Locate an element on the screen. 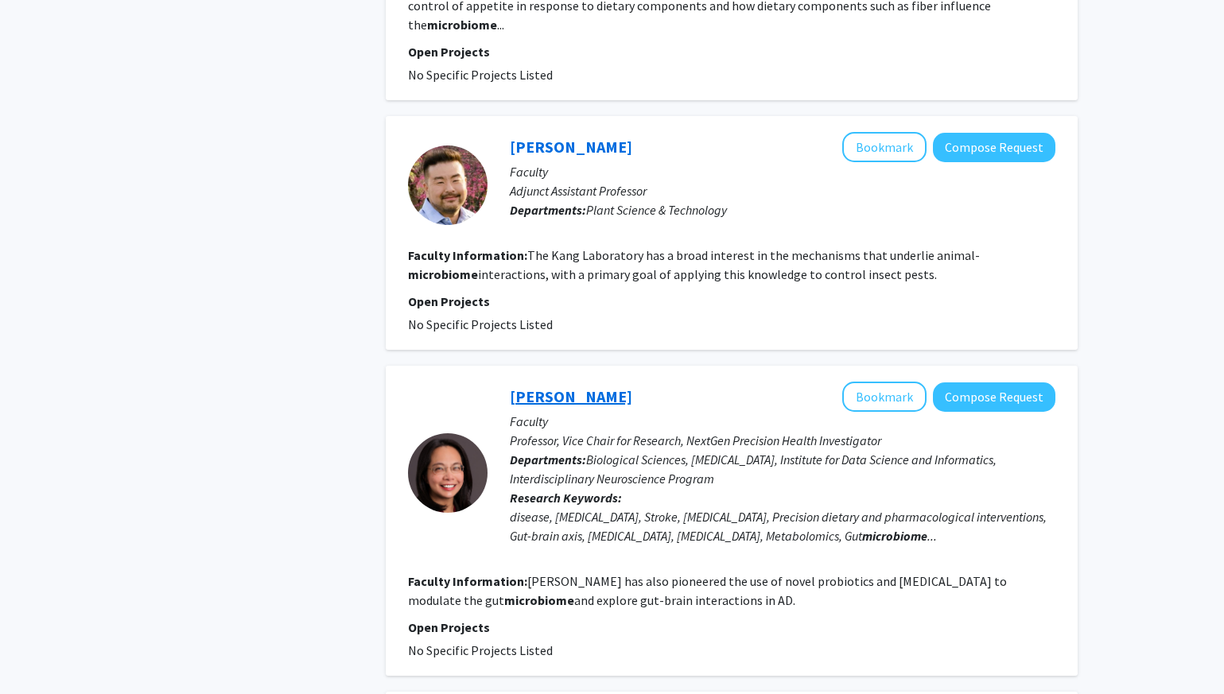  button: Add David Kang to Bookmarks is located at coordinates (885, 147).